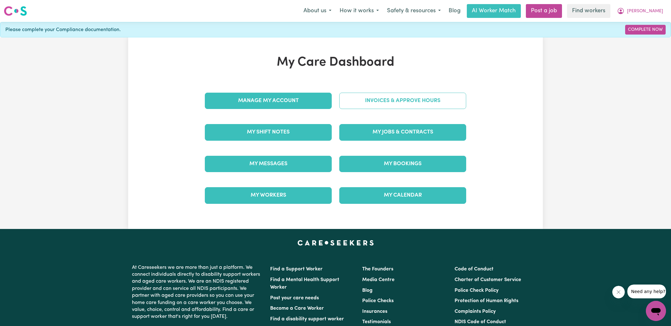 Image resolution: width=671 pixels, height=326 pixels. What do you see at coordinates (294, 298) in the screenshot?
I see `a: Post your care needs` at bounding box center [294, 298].